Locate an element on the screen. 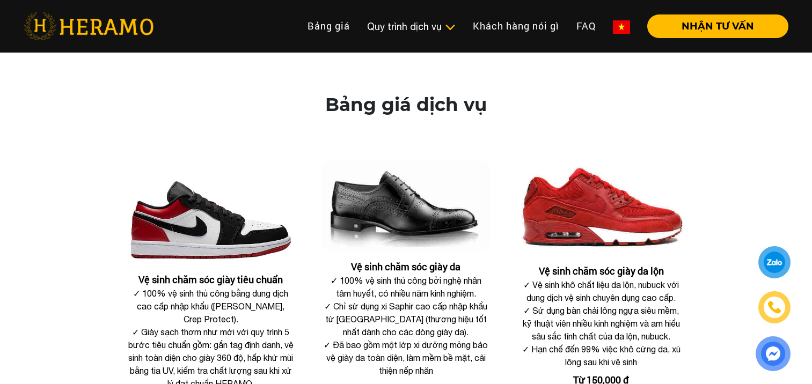 The image size is (812, 384). div: ✓ Đã bao gồm một lớp xi dưỡng mỏng bảo vệ giày da toàn diện, làm mềm bề mặt, cải thiện nếp nhăn is located at coordinates (406, 358).